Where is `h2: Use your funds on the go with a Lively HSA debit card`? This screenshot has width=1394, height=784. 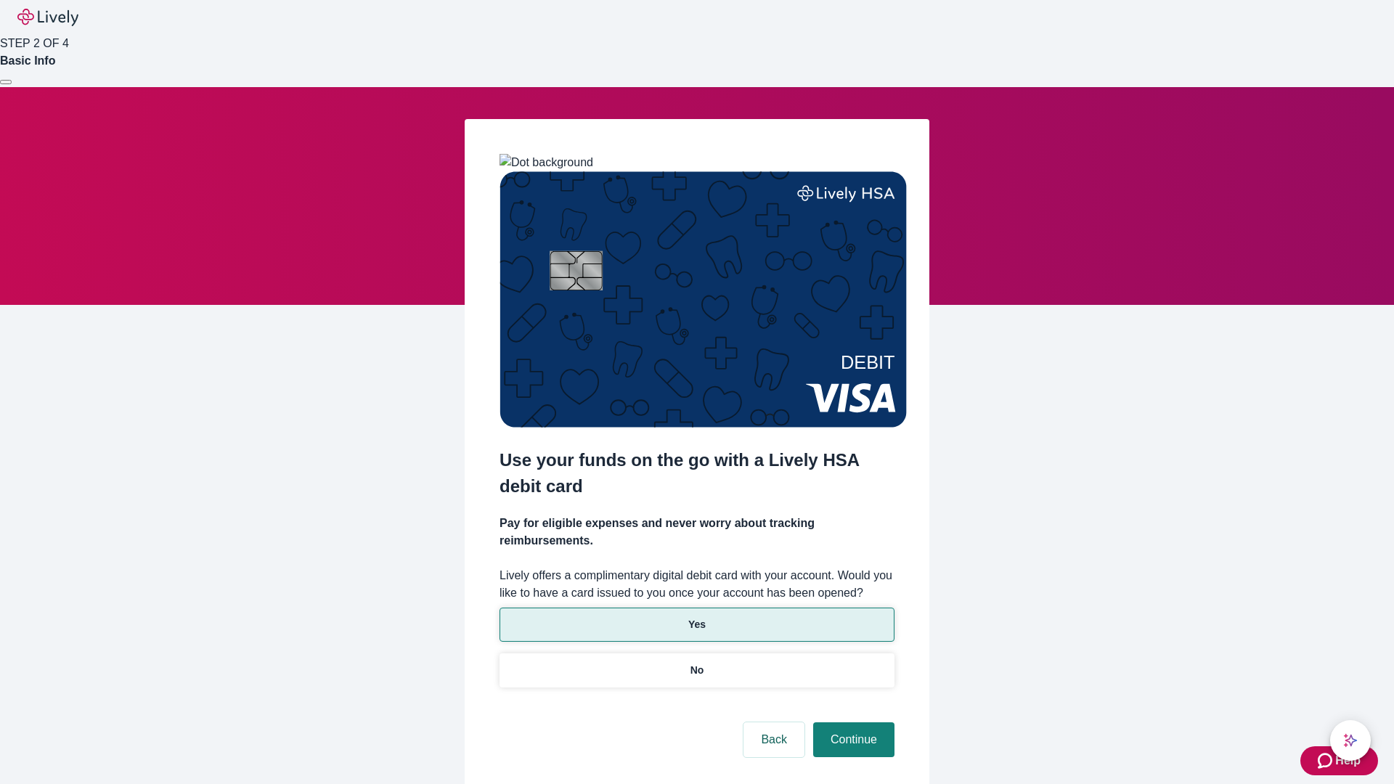
h2: Use your funds on the go with a Lively HSA debit card is located at coordinates (697, 473).